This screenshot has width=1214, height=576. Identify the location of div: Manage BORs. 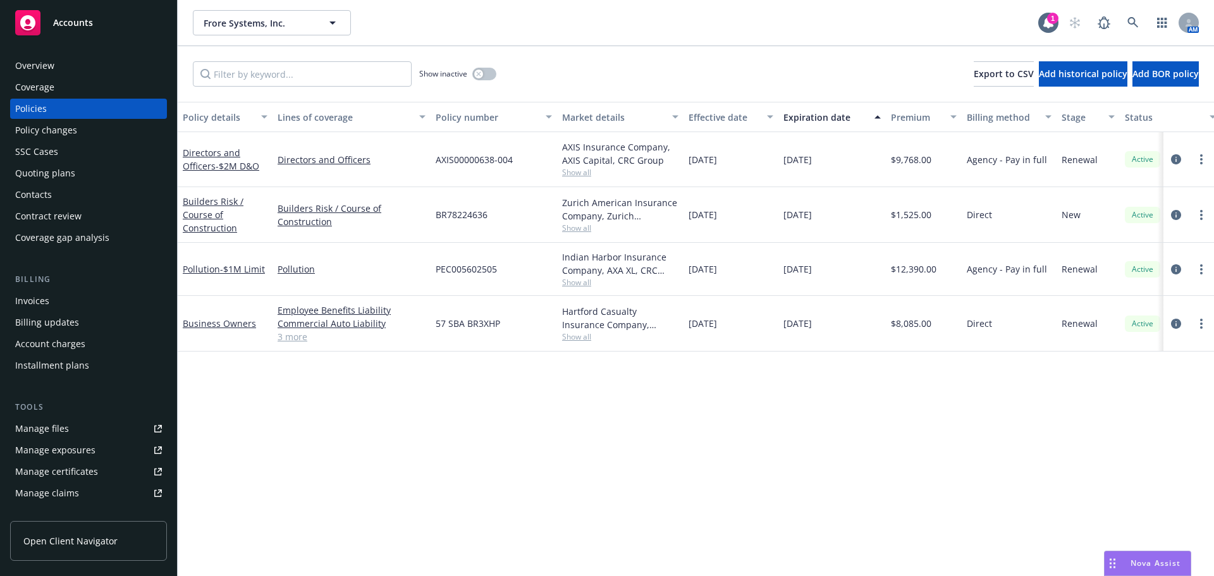
(45, 515).